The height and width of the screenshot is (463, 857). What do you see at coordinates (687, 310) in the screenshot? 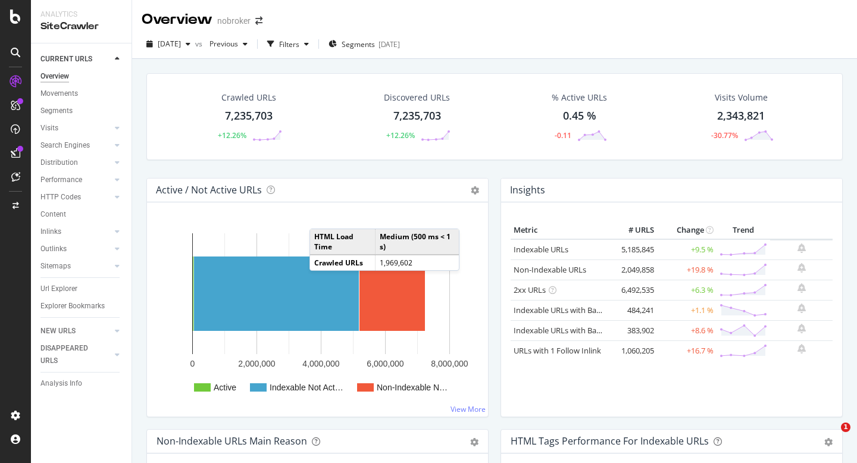
I see `td: +1.1 %` at bounding box center [687, 310].